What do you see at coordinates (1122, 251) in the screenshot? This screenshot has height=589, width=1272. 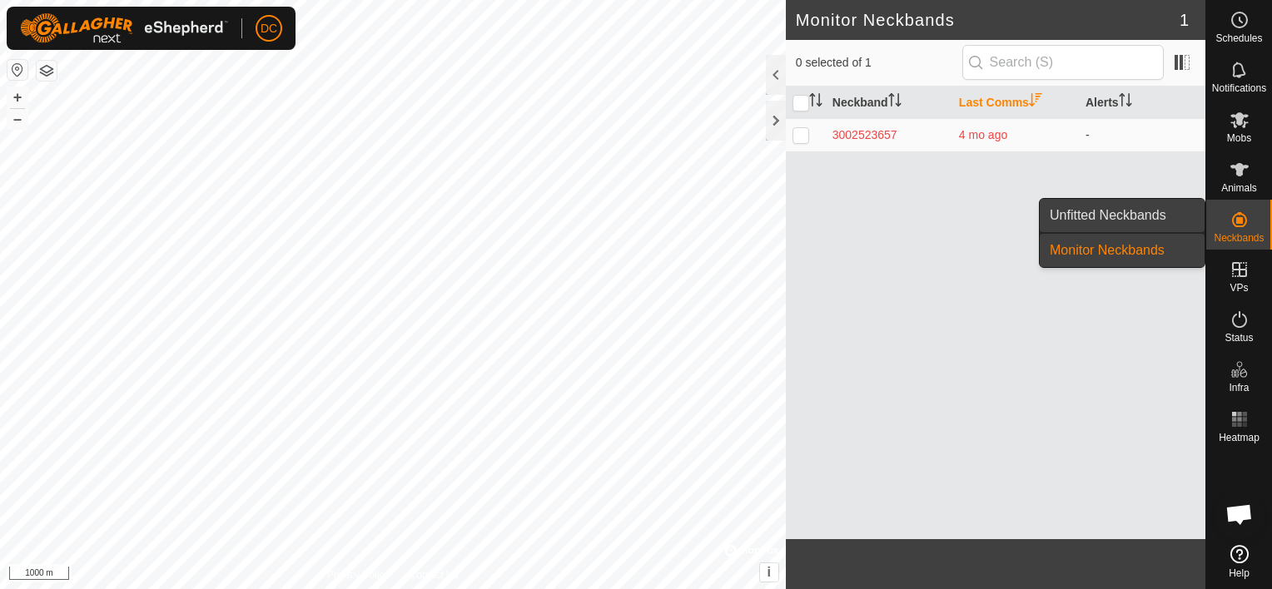 I see `a: Monitor Neckbands` at bounding box center [1122, 251].